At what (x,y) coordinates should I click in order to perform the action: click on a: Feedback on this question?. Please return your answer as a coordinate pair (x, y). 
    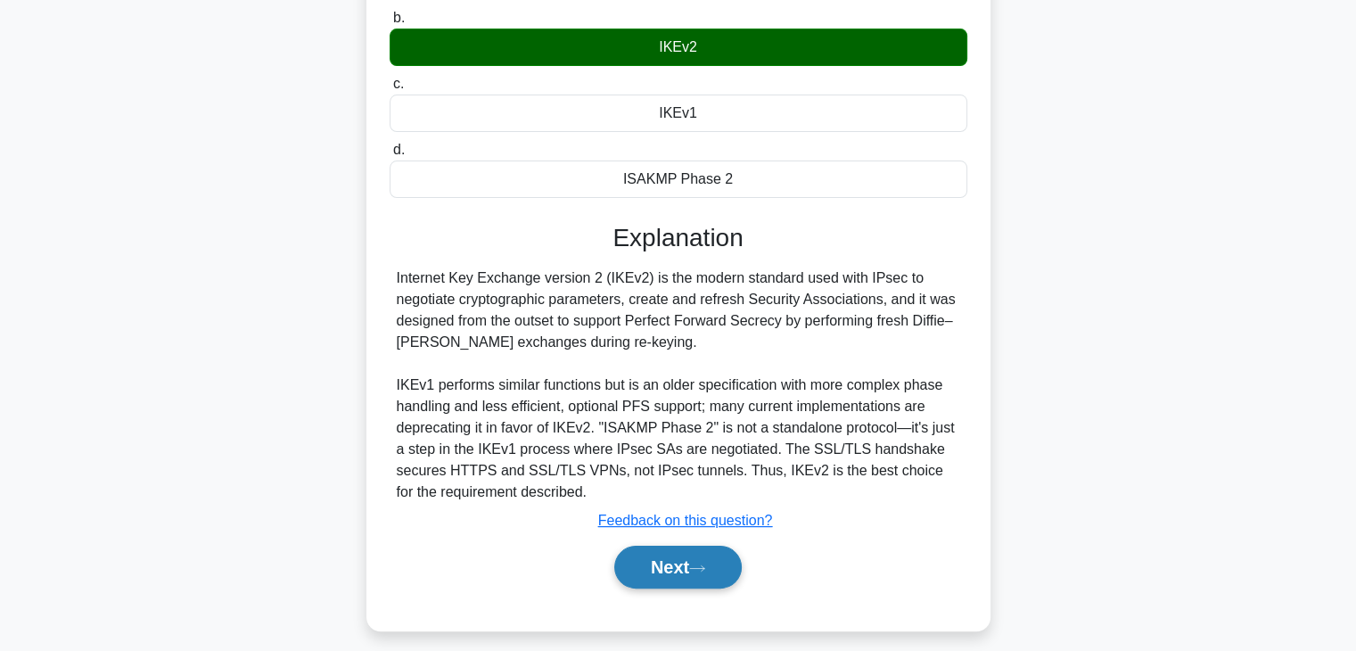
    Looking at the image, I should click on (686, 520).